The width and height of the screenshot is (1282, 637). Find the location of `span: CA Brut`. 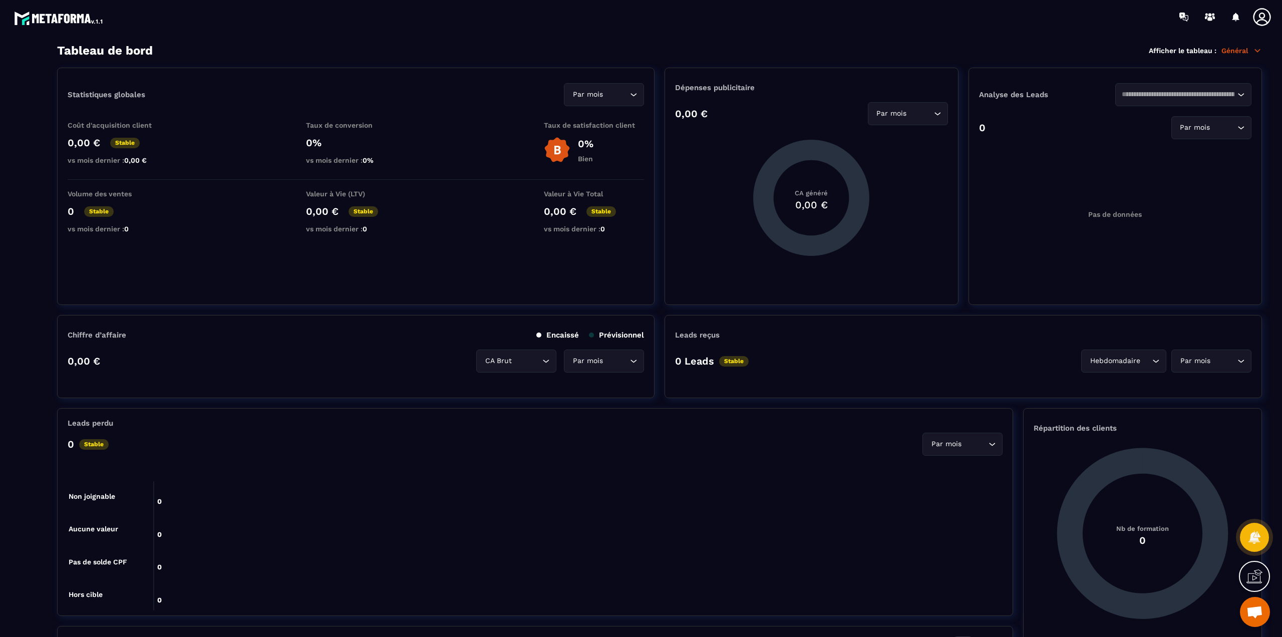

span: CA Brut is located at coordinates (498, 361).